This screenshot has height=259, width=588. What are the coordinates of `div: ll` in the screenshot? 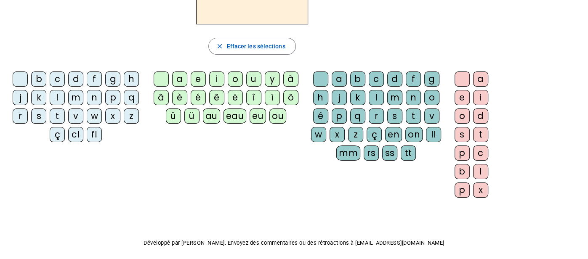 It's located at (434, 135).